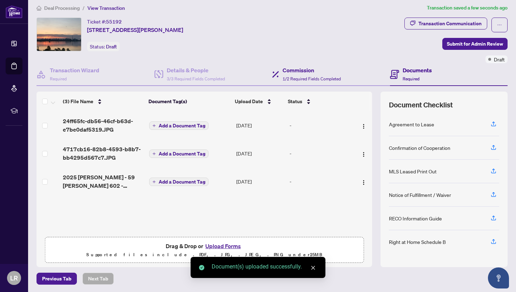 This screenshot has height=292, width=516. What do you see at coordinates (313, 268) in the screenshot?
I see `span: close` at bounding box center [313, 268].